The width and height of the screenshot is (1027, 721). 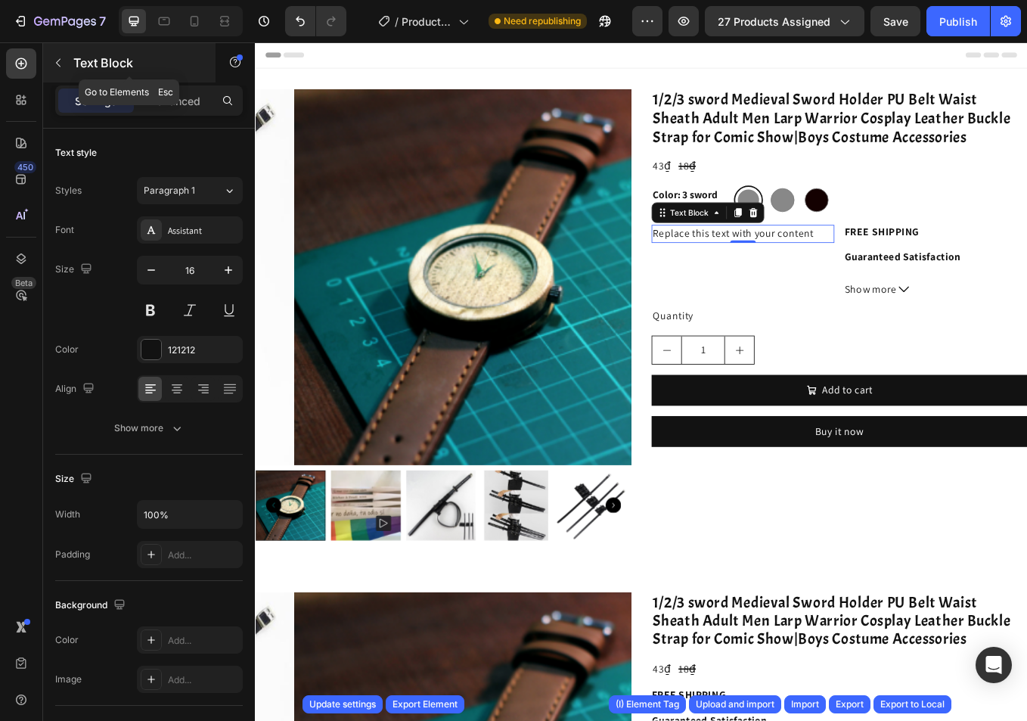 What do you see at coordinates (805, 704) in the screenshot?
I see `div: Import` at bounding box center [805, 704].